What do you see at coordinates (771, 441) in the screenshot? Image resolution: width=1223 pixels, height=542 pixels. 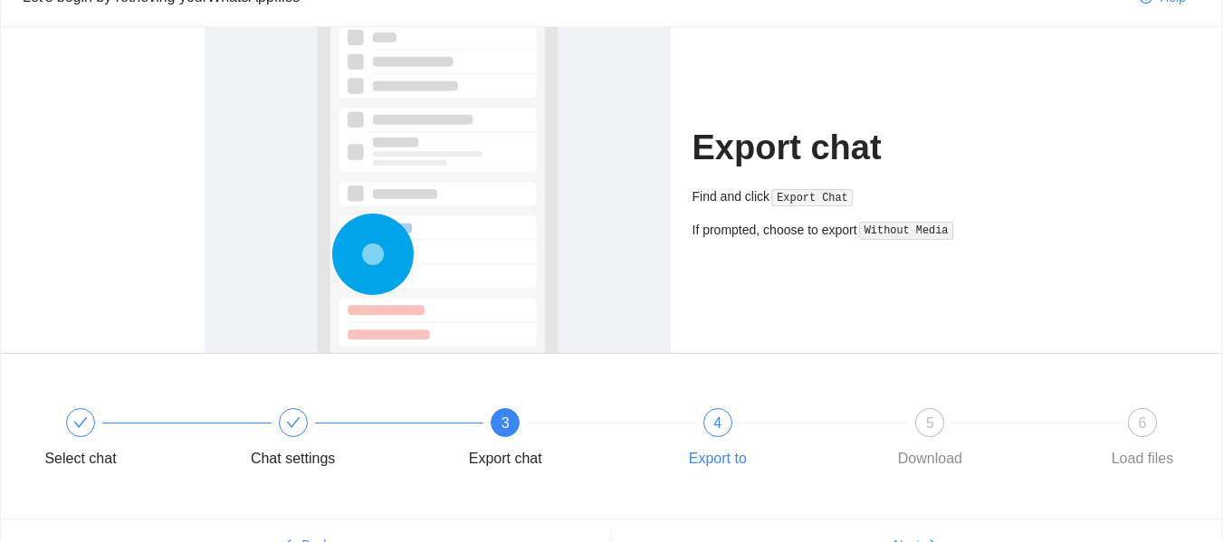 I see `div: 4Export to` at bounding box center [771, 441].